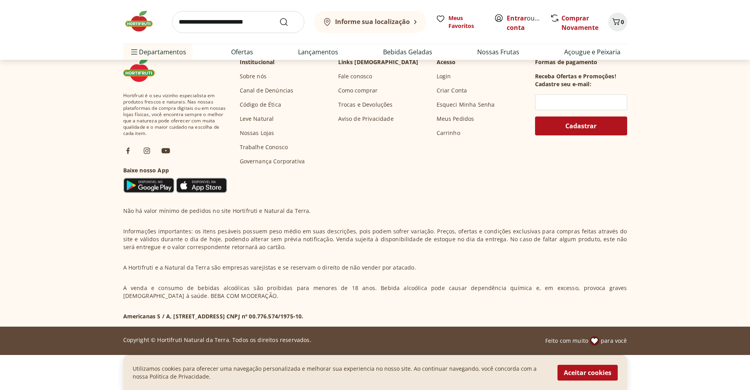 The image size is (750, 390). I want to click on img: ig, so click(147, 151).